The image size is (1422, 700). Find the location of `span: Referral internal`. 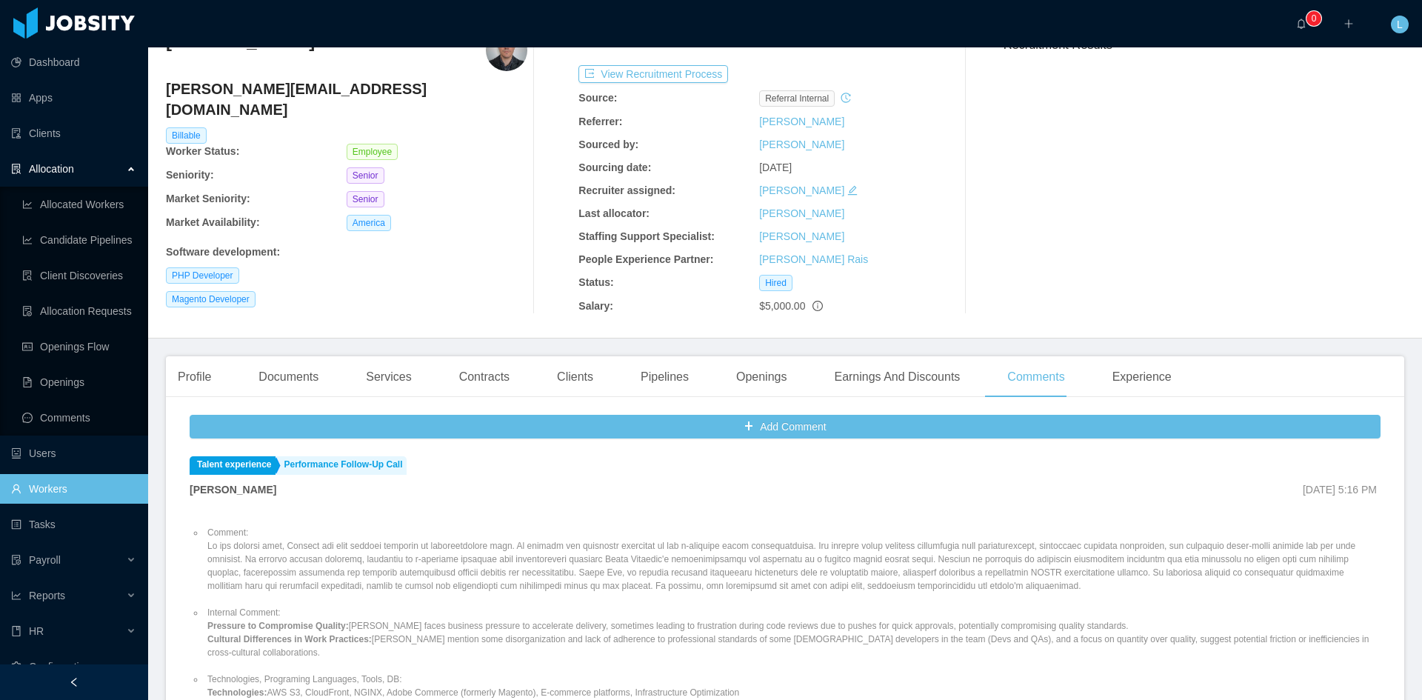

span: Referral internal is located at coordinates (797, 99).